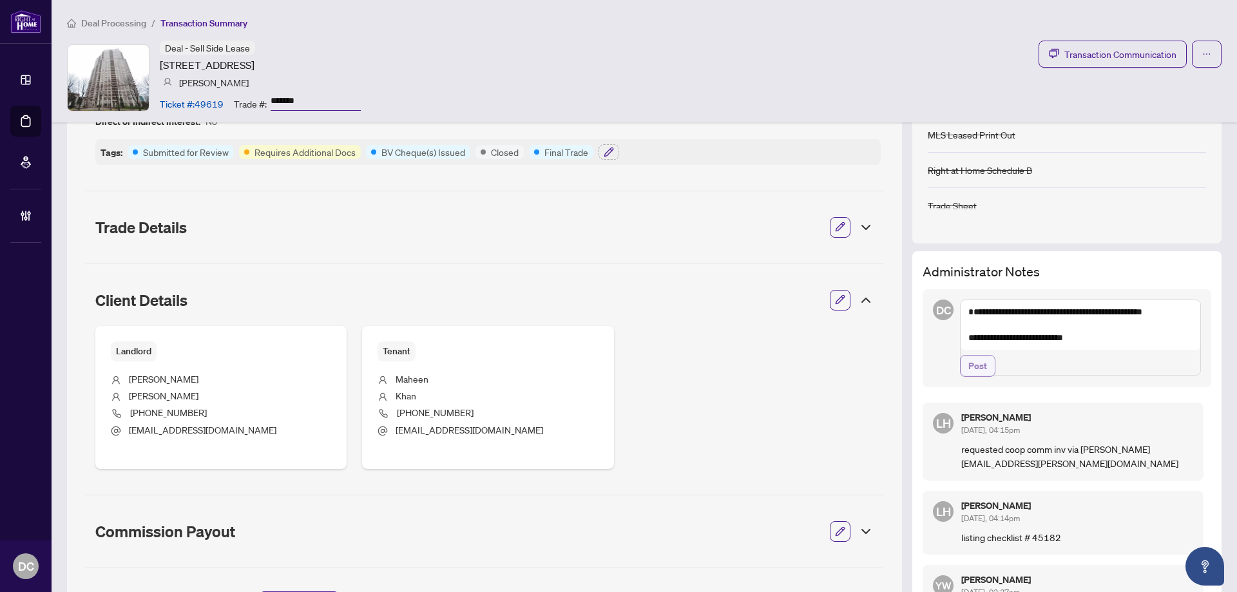 The height and width of the screenshot is (592, 1237). I want to click on article: Submitted for Review, so click(186, 152).